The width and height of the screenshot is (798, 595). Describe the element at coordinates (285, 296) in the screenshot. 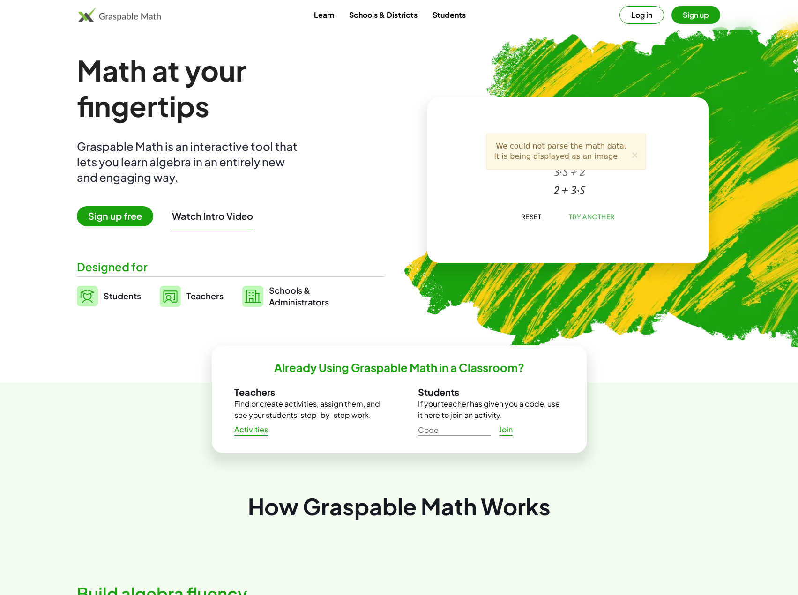

I see `a: Schools &Administrators` at that location.